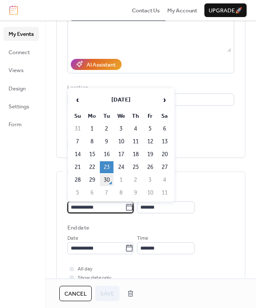 Image resolution: width=256 pixels, height=308 pixels. Describe the element at coordinates (21, 124) in the screenshot. I see `a: Form` at that location.